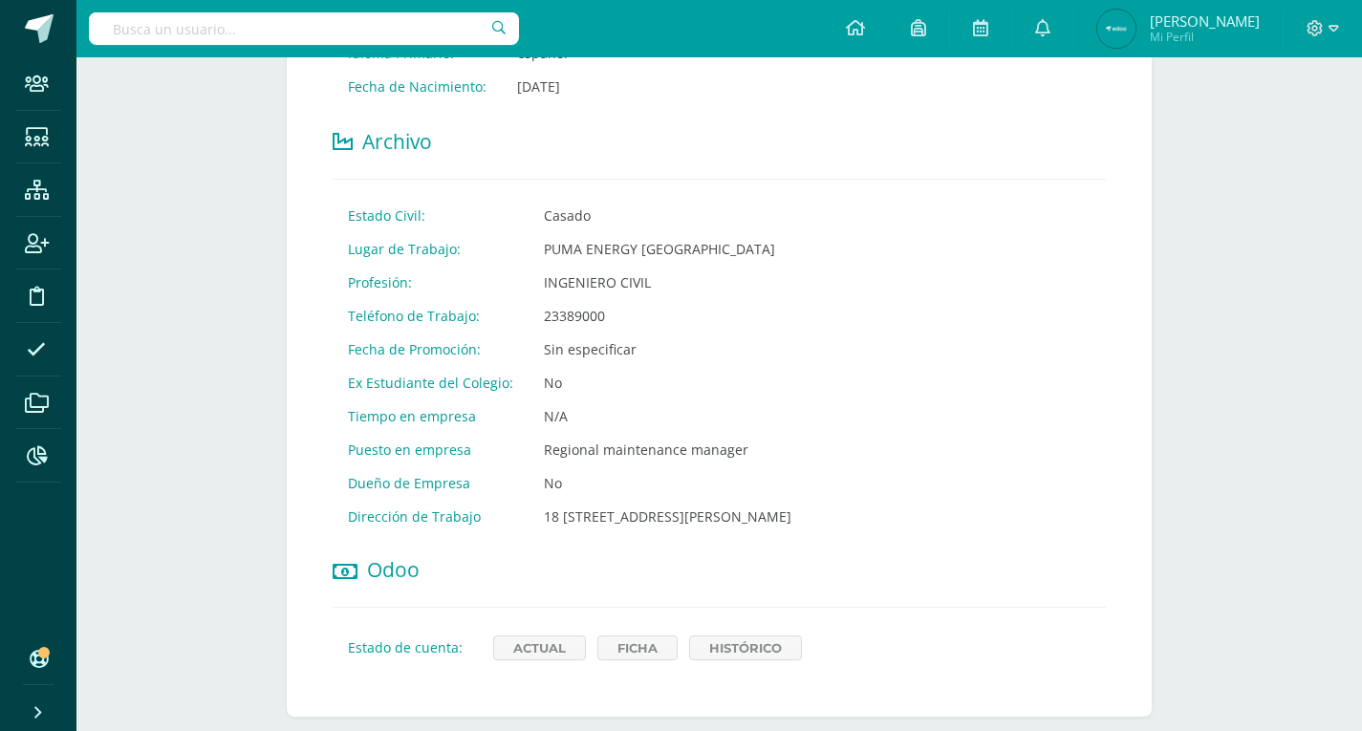 The height and width of the screenshot is (731, 1362). Describe the element at coordinates (430, 449) in the screenshot. I see `td: Puesto en empresa` at that location.